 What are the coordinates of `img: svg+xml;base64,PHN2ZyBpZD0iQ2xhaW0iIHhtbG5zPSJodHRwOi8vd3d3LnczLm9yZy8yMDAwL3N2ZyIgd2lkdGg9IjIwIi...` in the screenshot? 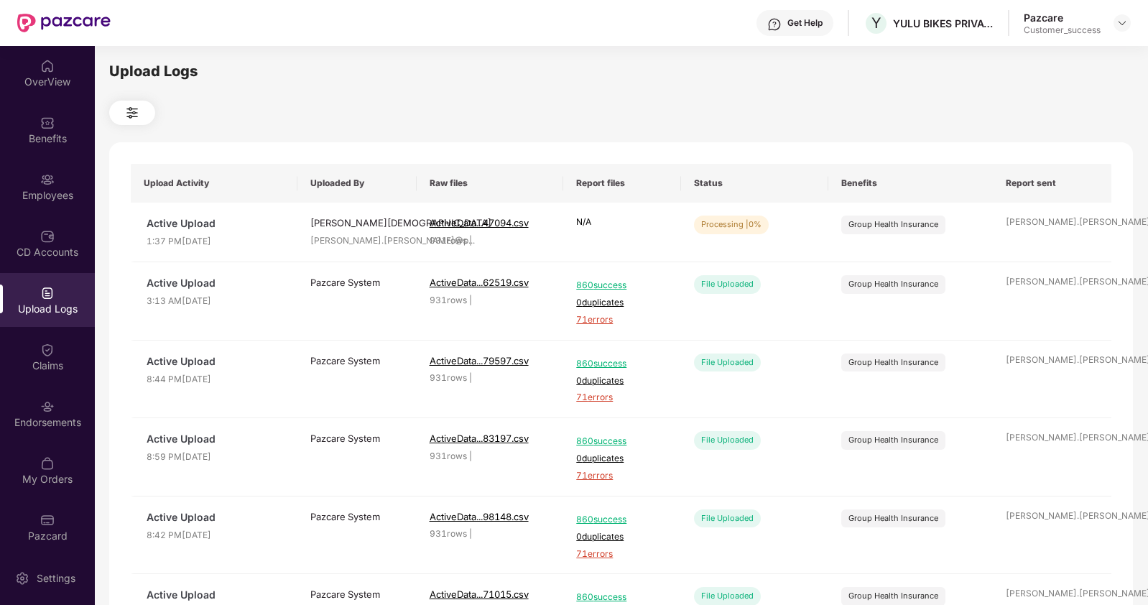 It's located at (47, 350).